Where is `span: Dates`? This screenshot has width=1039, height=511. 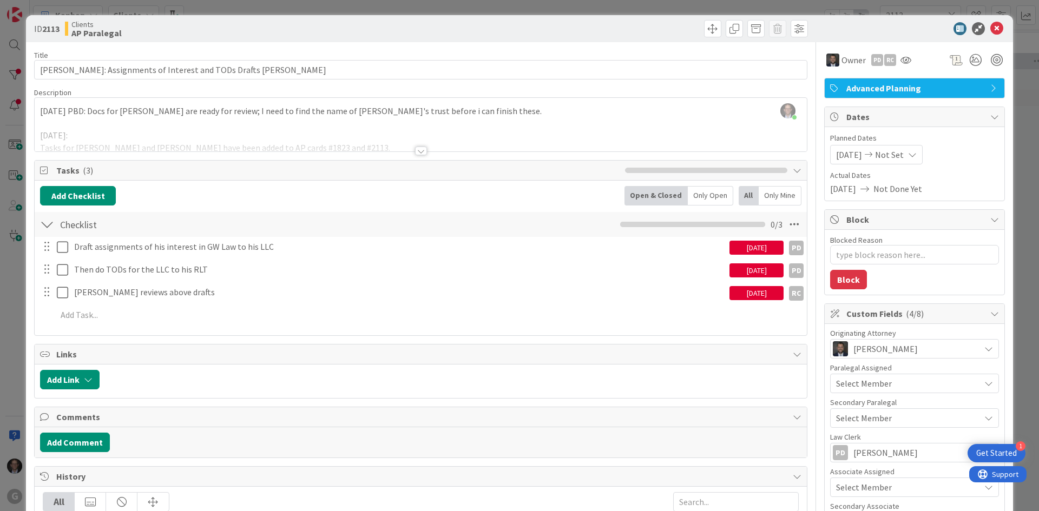
span: Dates is located at coordinates (916, 117).